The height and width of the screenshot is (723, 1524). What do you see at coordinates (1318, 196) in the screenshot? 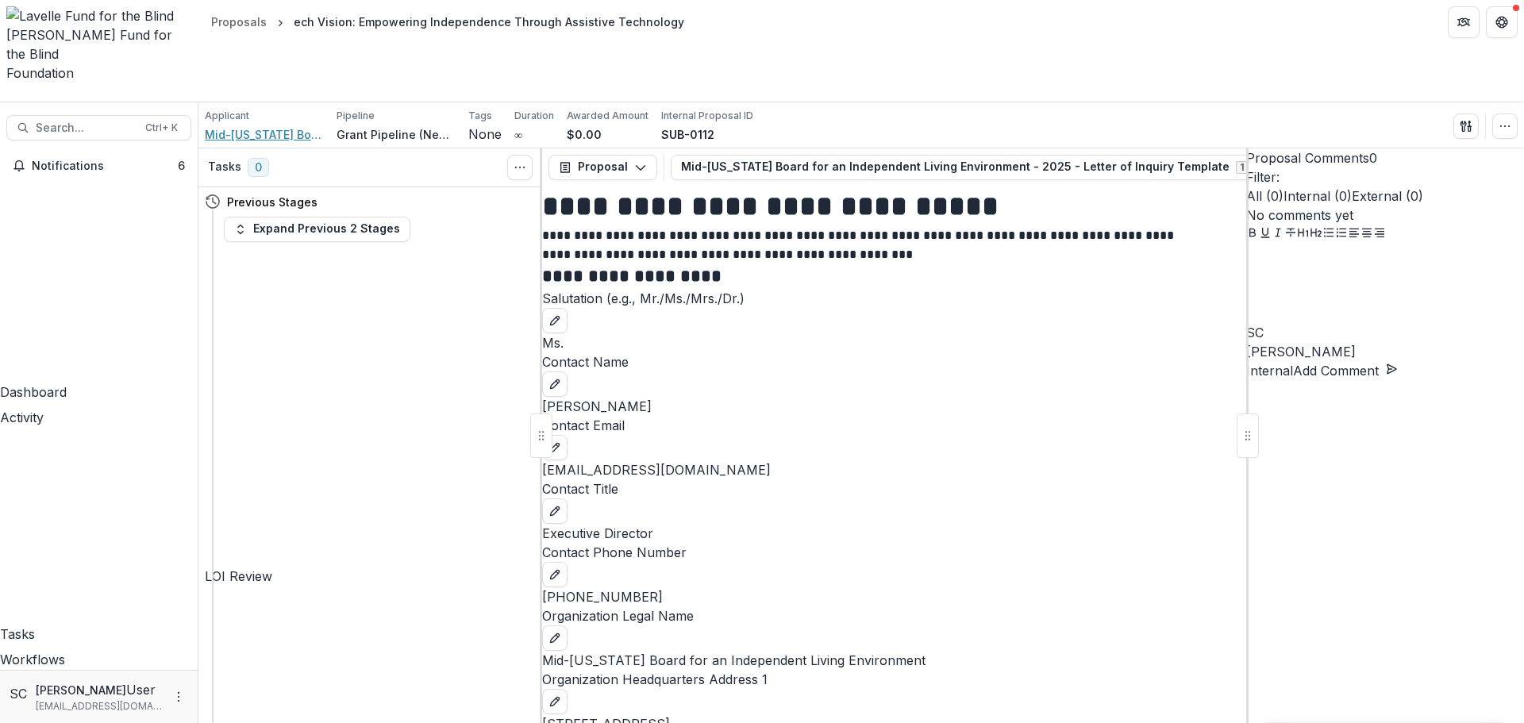
I see `span: Internal ( 0 )` at bounding box center [1318, 196].